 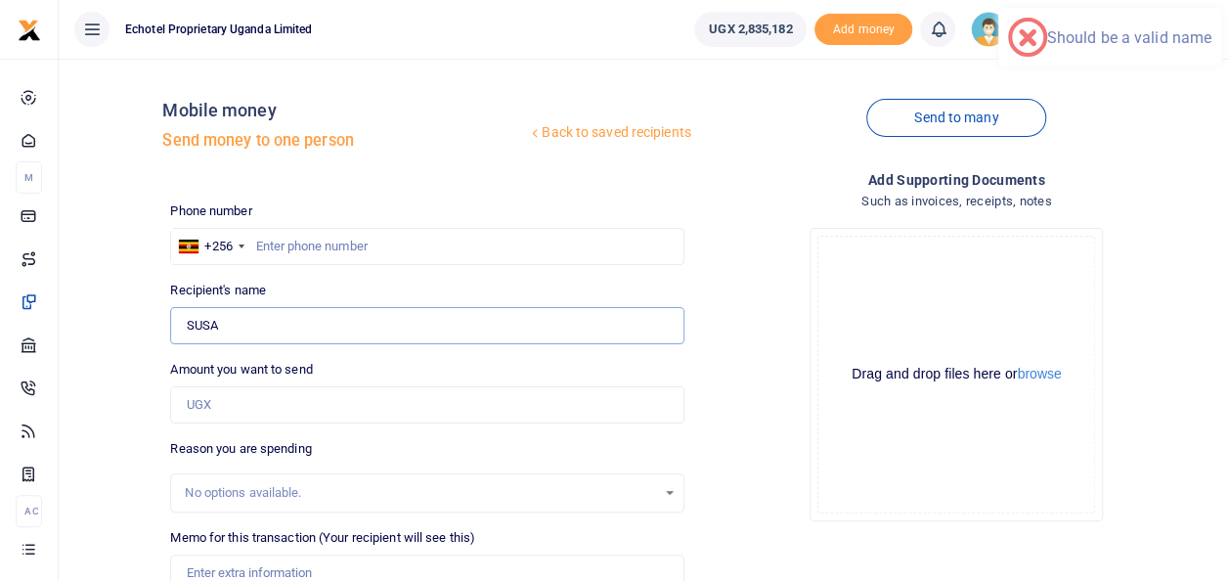 I want to click on h4: Such as invoices, receipts, notes, so click(x=956, y=201).